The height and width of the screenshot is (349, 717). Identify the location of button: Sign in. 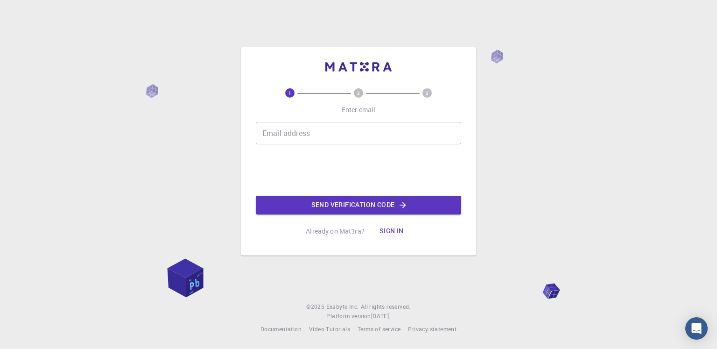
(392, 231).